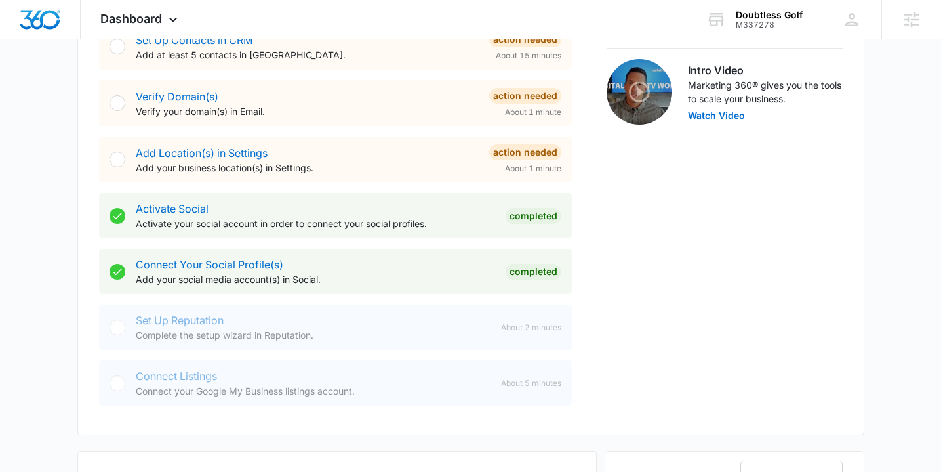  I want to click on a: Add Location(s) in Settings, so click(201, 153).